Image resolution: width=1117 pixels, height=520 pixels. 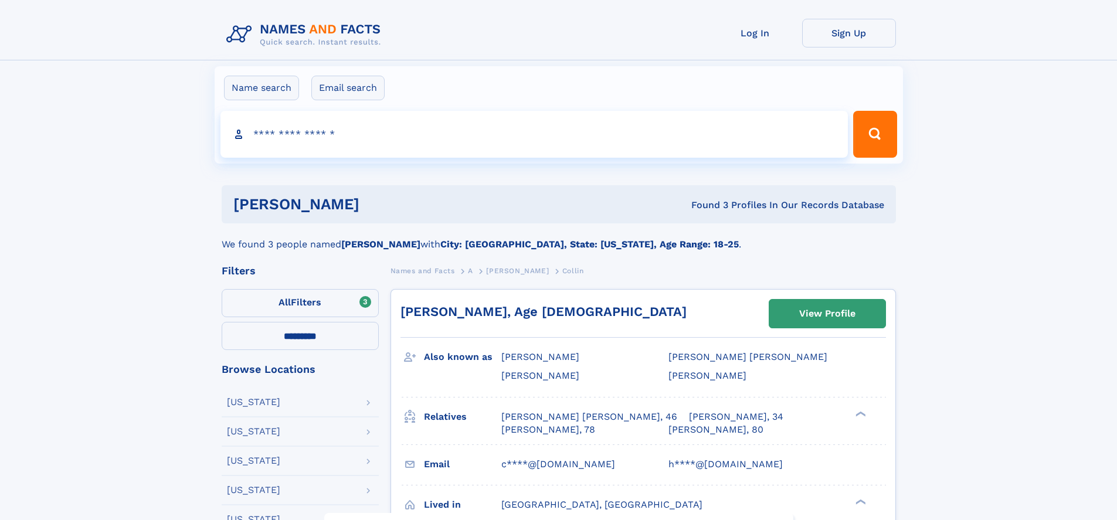 What do you see at coordinates (261, 88) in the screenshot?
I see `label: Name search` at bounding box center [261, 88].